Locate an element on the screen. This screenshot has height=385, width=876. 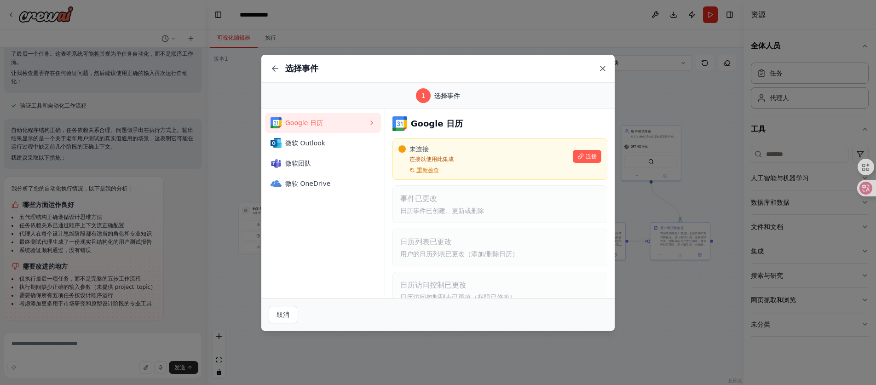
button: 日历访问控制已更改日历访问控制列表已更改（权限已修改） is located at coordinates (499, 291).